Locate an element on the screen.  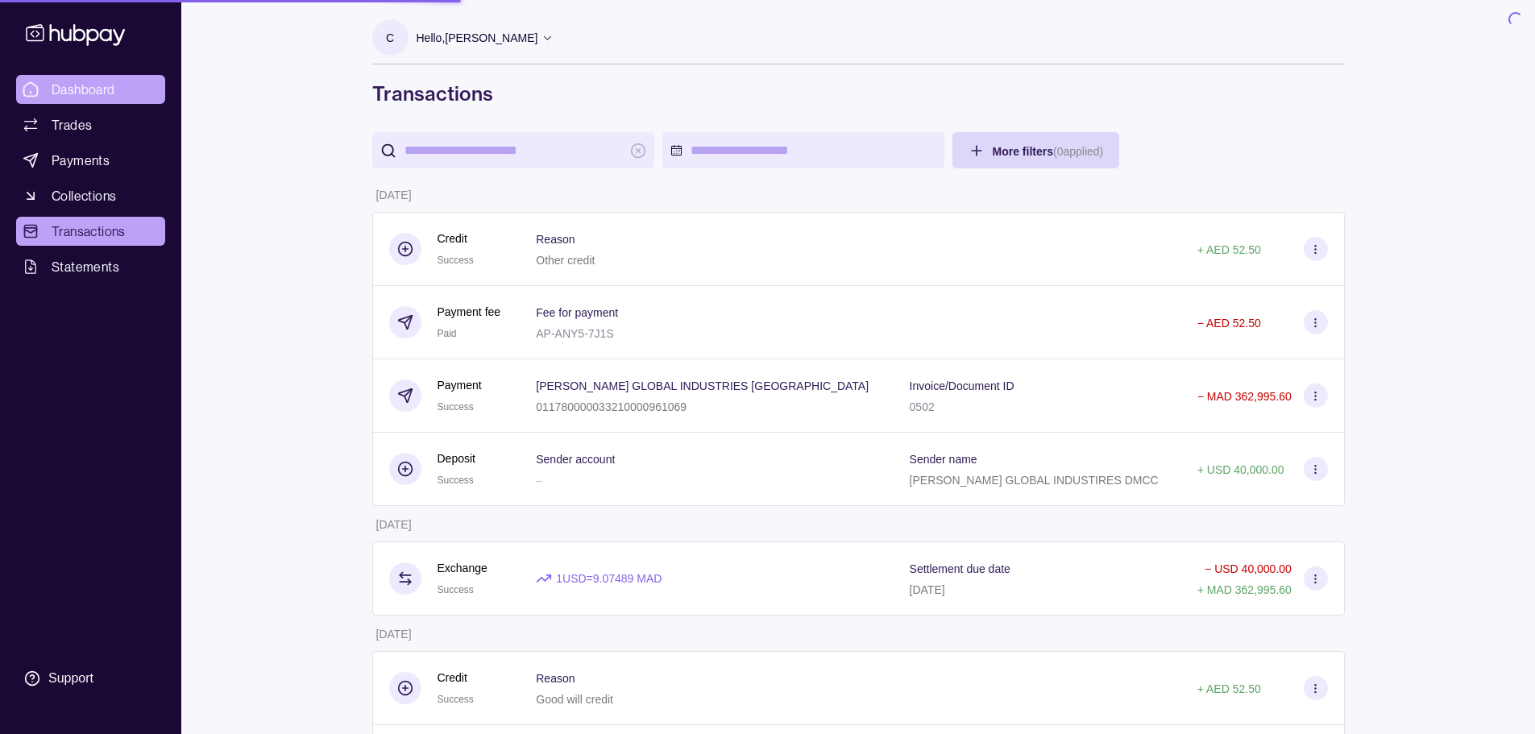
p: Fee for payment is located at coordinates (577, 313).